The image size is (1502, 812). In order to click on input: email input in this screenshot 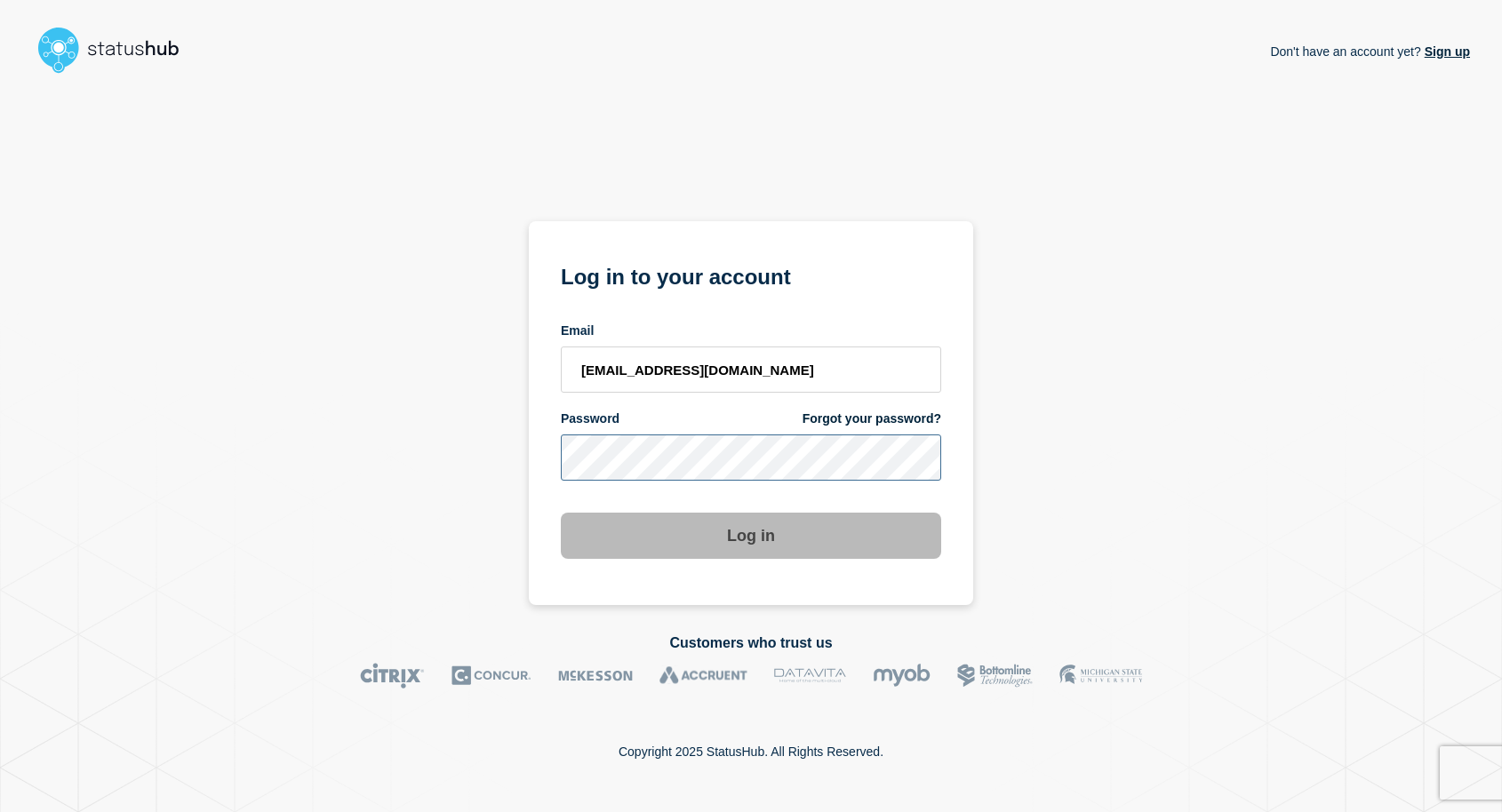, I will do `click(751, 370)`.